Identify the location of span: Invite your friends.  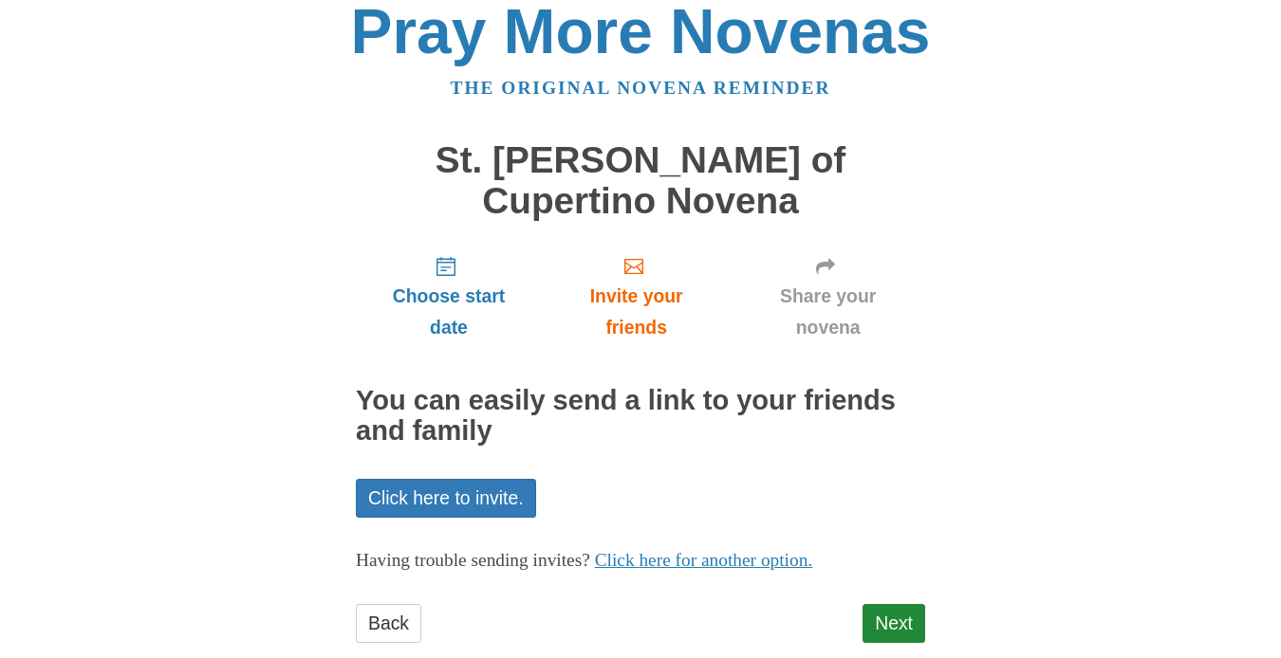
(636, 312).